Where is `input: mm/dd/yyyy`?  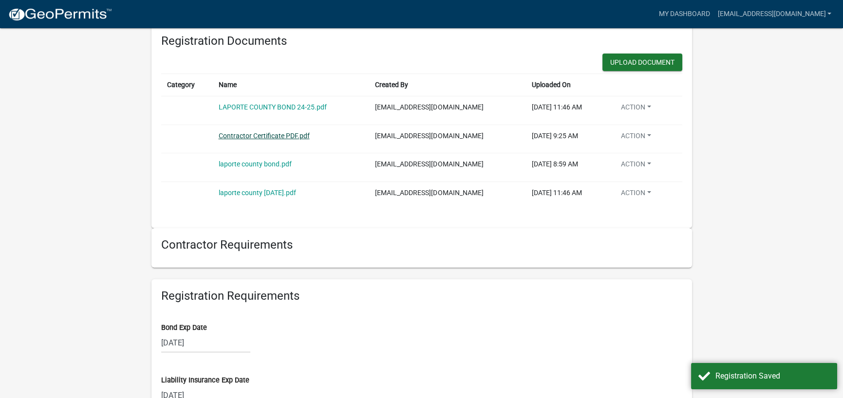
input: mm/dd/yyyy is located at coordinates (205, 343).